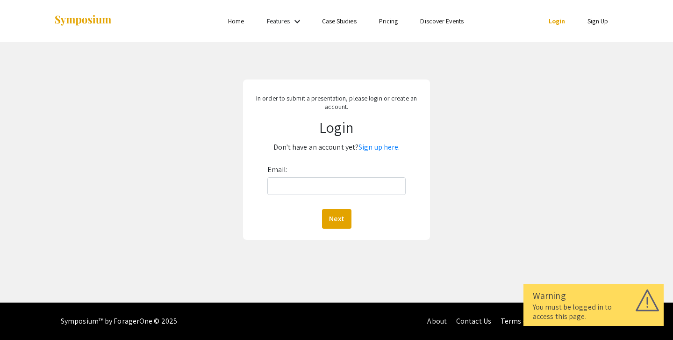  Describe the element at coordinates (336, 219) in the screenshot. I see `button: Next` at that location.